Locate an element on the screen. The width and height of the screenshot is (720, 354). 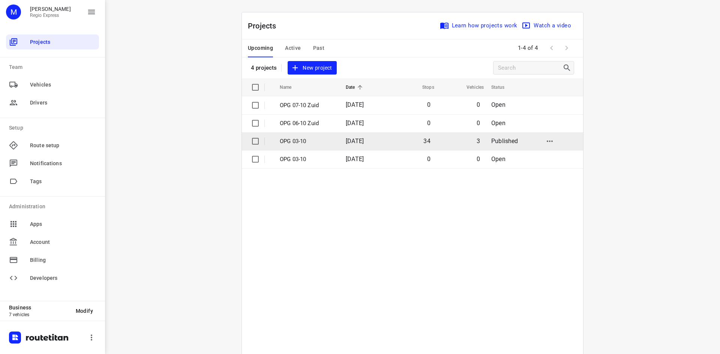
span: 3 is located at coordinates (478, 141).